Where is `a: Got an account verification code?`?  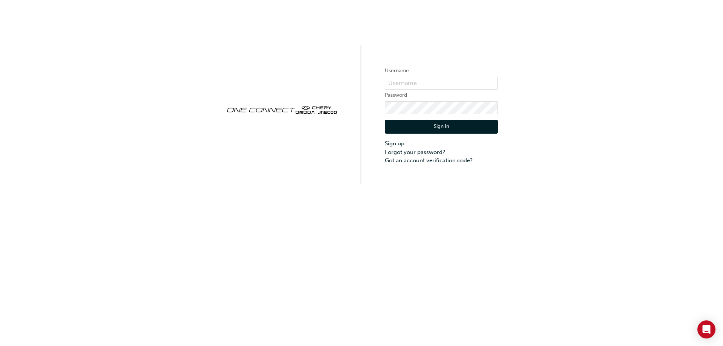 a: Got an account verification code? is located at coordinates (441, 160).